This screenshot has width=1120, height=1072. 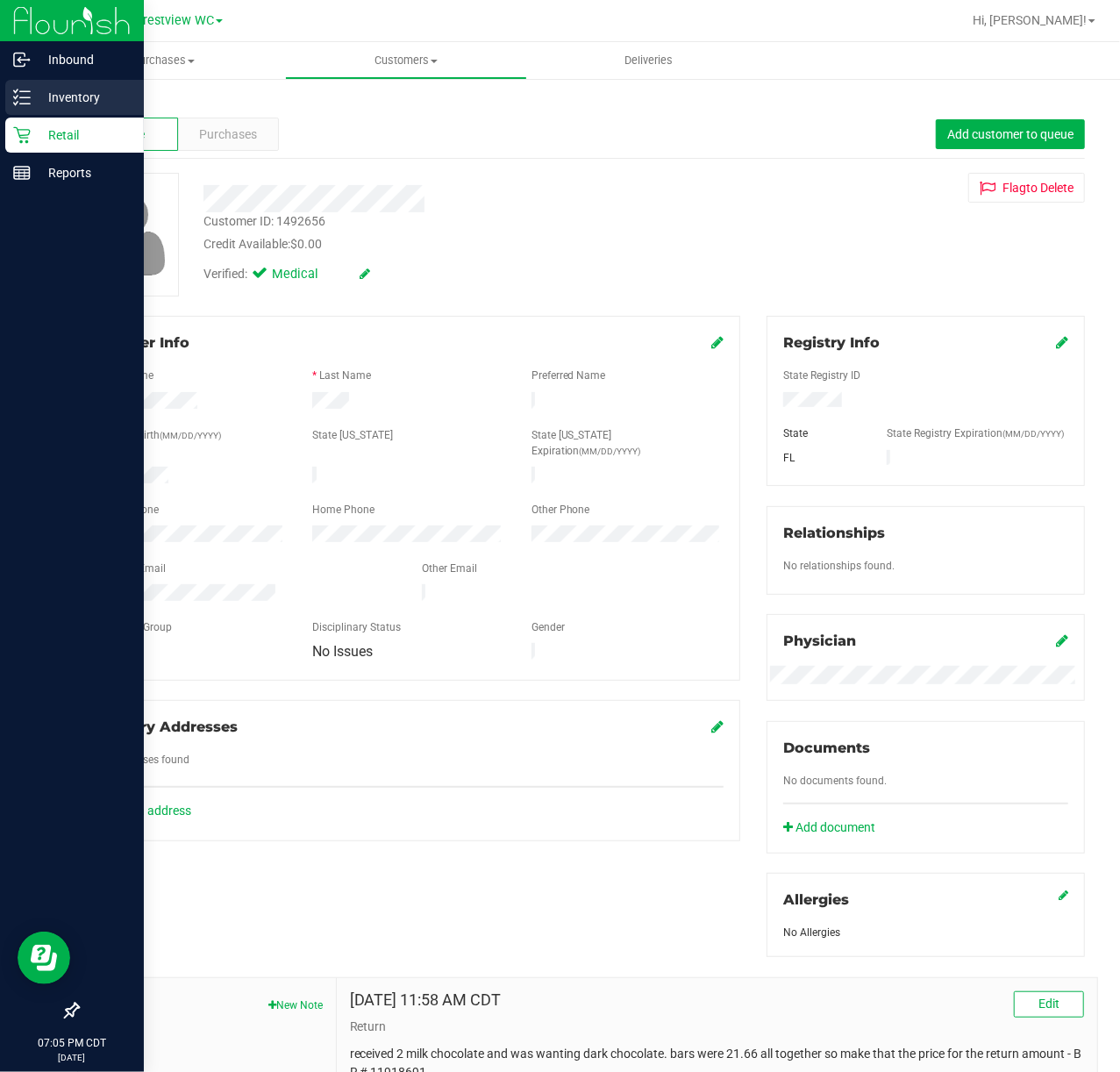 What do you see at coordinates (83, 98) in the screenshot?
I see `p: Inventory` at bounding box center [83, 98].